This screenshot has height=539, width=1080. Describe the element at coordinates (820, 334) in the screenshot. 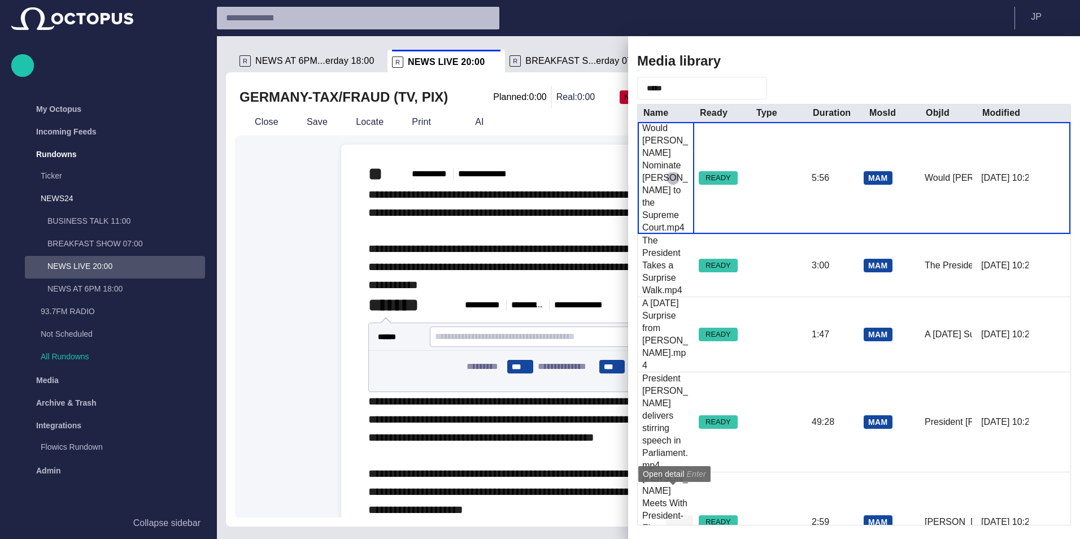

I see `div: 1:47` at that location.